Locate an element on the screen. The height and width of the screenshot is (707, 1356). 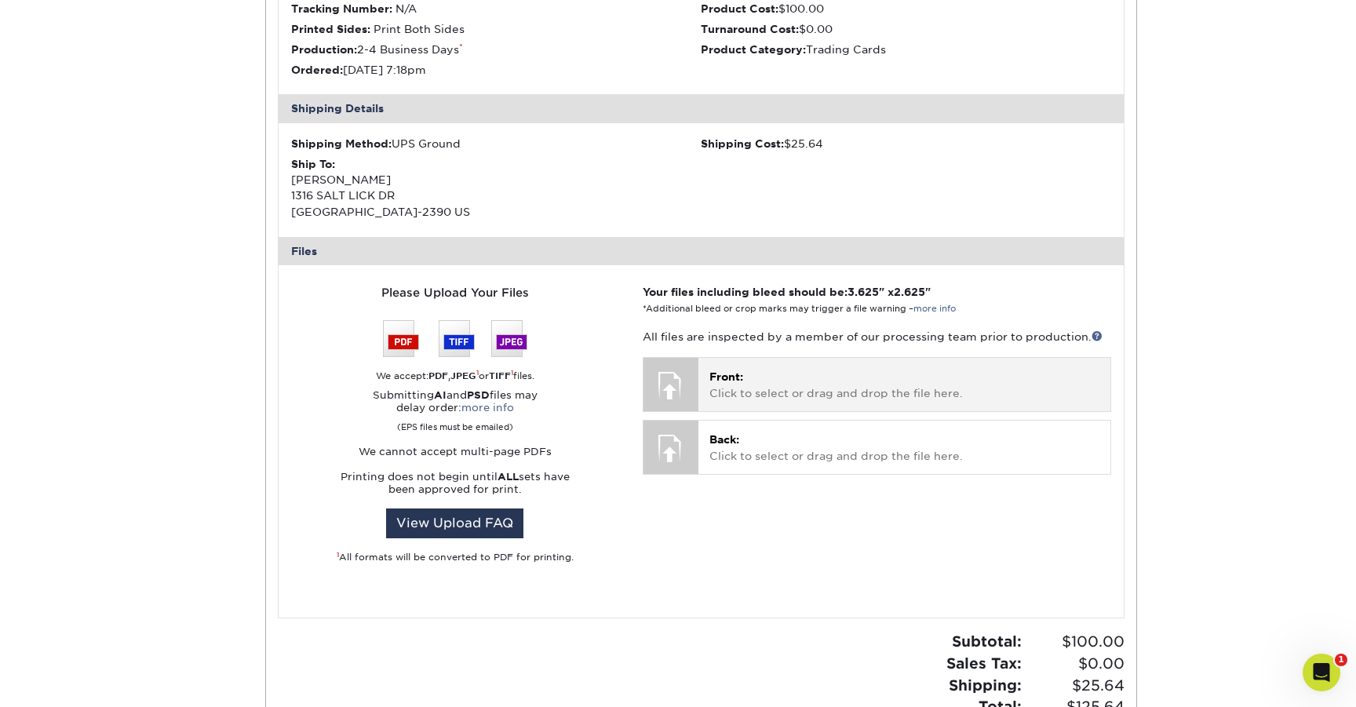
li: 2-4 Business Days is located at coordinates (496, 49).